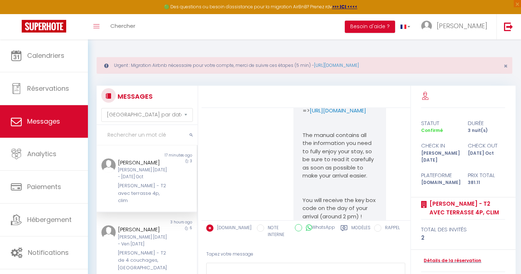  What do you see at coordinates (486, 131) in the screenshot?
I see `div: 3 nuit(s)` at bounding box center [486, 131].